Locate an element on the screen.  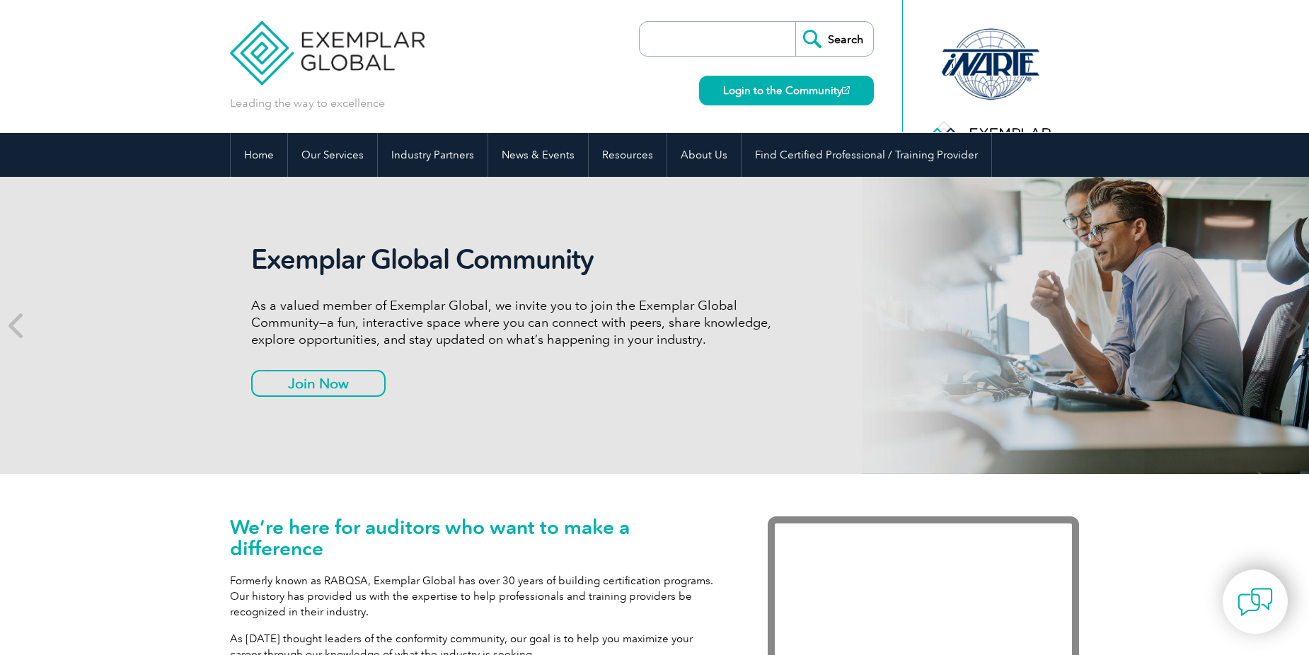
h2: Exemplar Global Community is located at coordinates (517, 260).